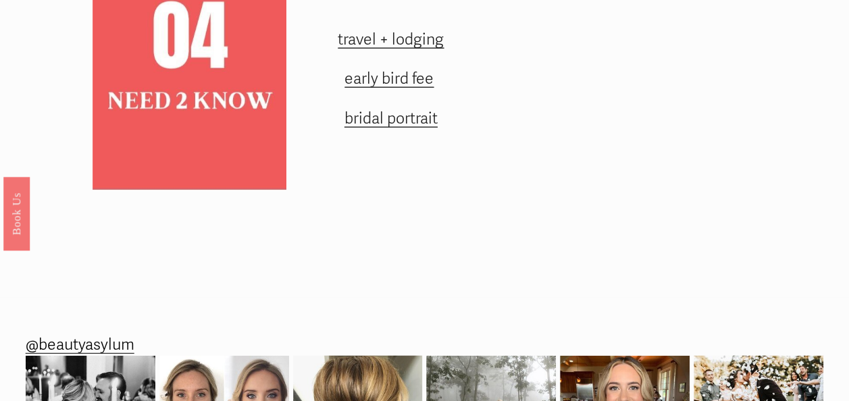 This screenshot has width=849, height=401. Describe the element at coordinates (389, 78) in the screenshot. I see `a: early bird fee` at that location.